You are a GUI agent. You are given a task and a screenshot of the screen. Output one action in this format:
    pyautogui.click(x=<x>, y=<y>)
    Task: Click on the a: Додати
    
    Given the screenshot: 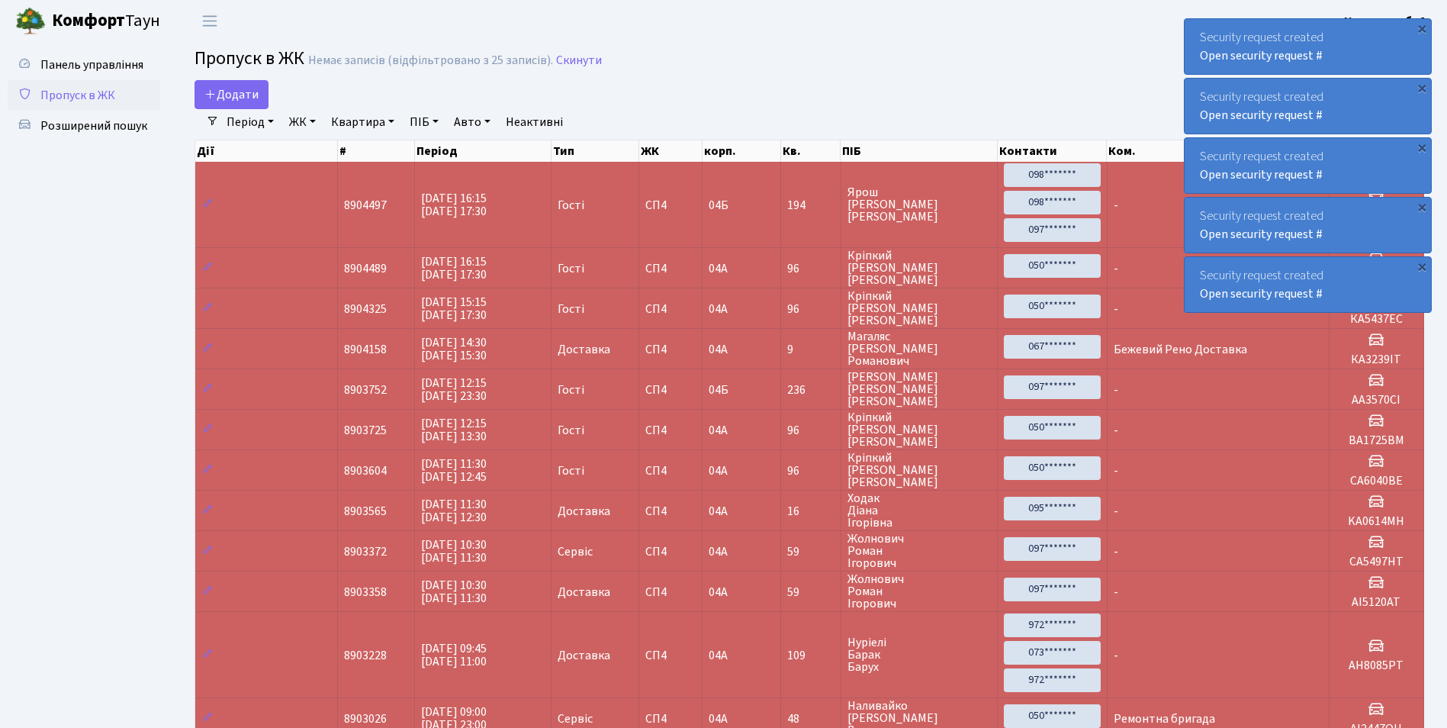 What is the action you would take?
    pyautogui.click(x=231, y=95)
    